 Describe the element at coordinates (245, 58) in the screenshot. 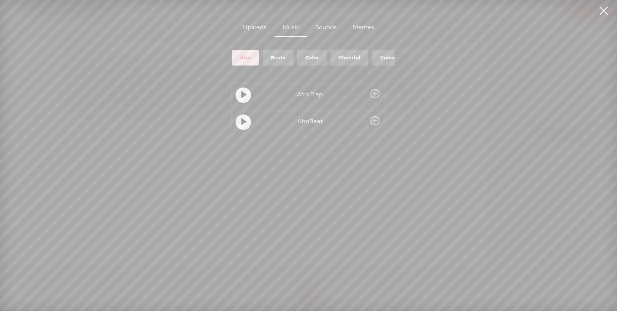

I see `div: Afro` at that location.